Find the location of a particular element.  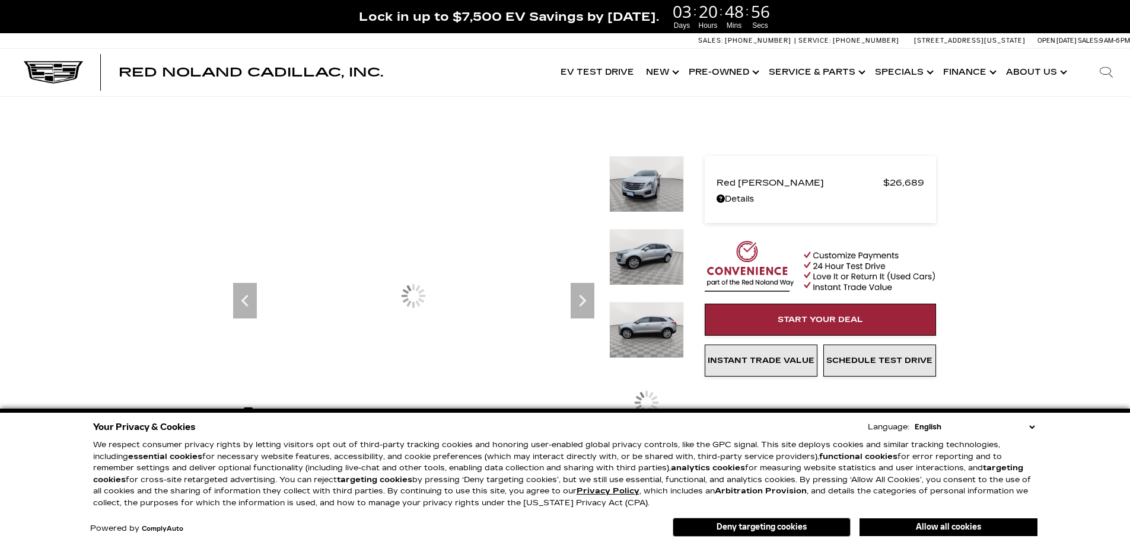

select: Language Select is located at coordinates (974, 427).